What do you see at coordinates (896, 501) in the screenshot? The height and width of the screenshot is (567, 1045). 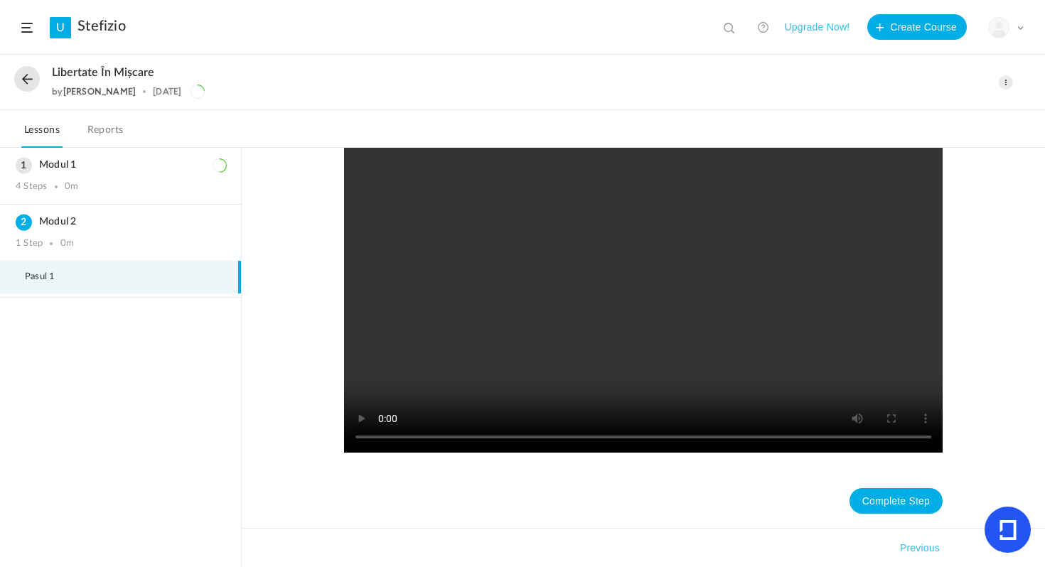 I see `button: Complete Step` at bounding box center [896, 501].